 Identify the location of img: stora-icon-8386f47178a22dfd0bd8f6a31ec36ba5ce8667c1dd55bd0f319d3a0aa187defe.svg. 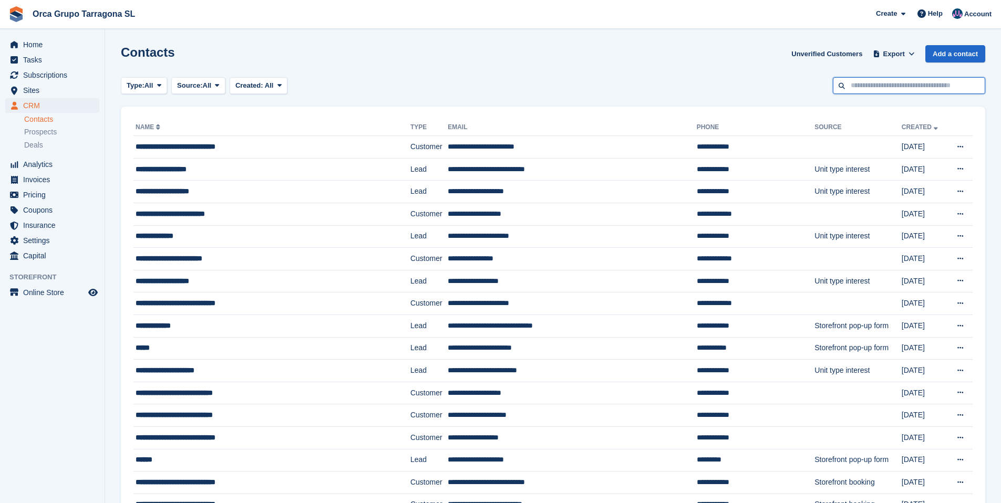
(16, 14).